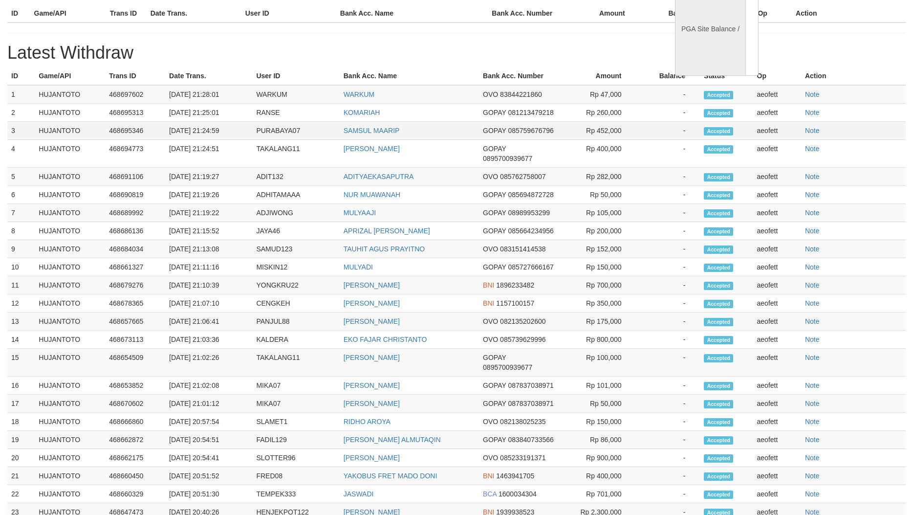 The width and height of the screenshot is (913, 515). Describe the element at coordinates (523, 339) in the screenshot. I see `span: 085739629996` at that location.